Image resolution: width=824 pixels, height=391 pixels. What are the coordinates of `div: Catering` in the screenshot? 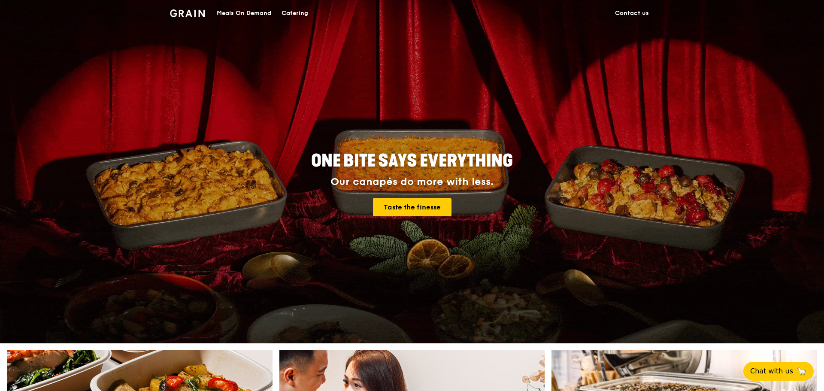 It's located at (295, 13).